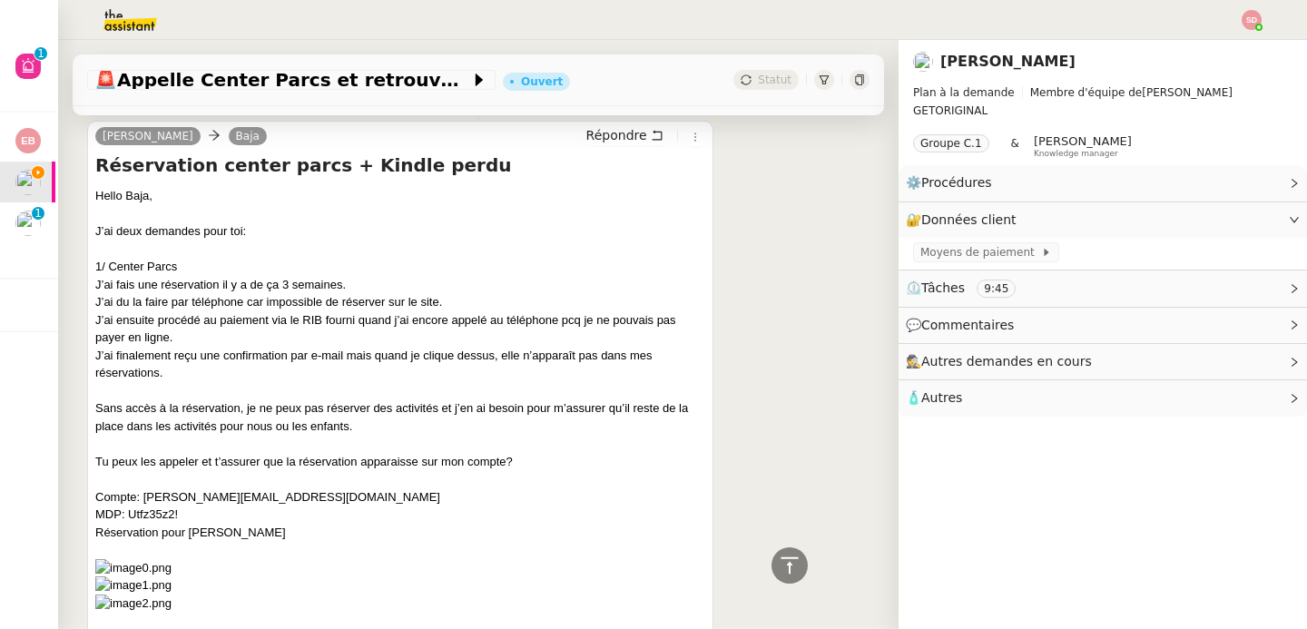 Image resolution: width=1307 pixels, height=629 pixels. What do you see at coordinates (400, 568) in the screenshot?
I see `img: image0.png` at bounding box center [400, 568].